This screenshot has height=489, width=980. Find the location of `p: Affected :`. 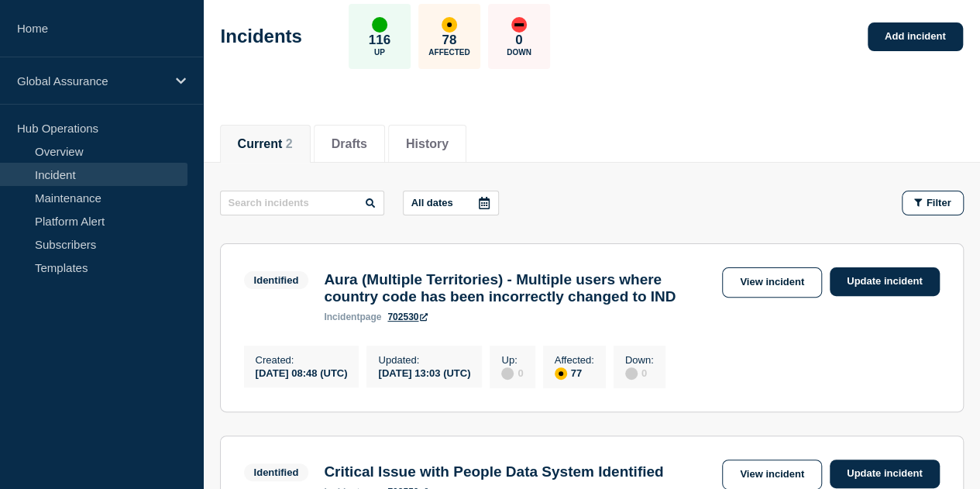

p: Affected : is located at coordinates (574, 360).